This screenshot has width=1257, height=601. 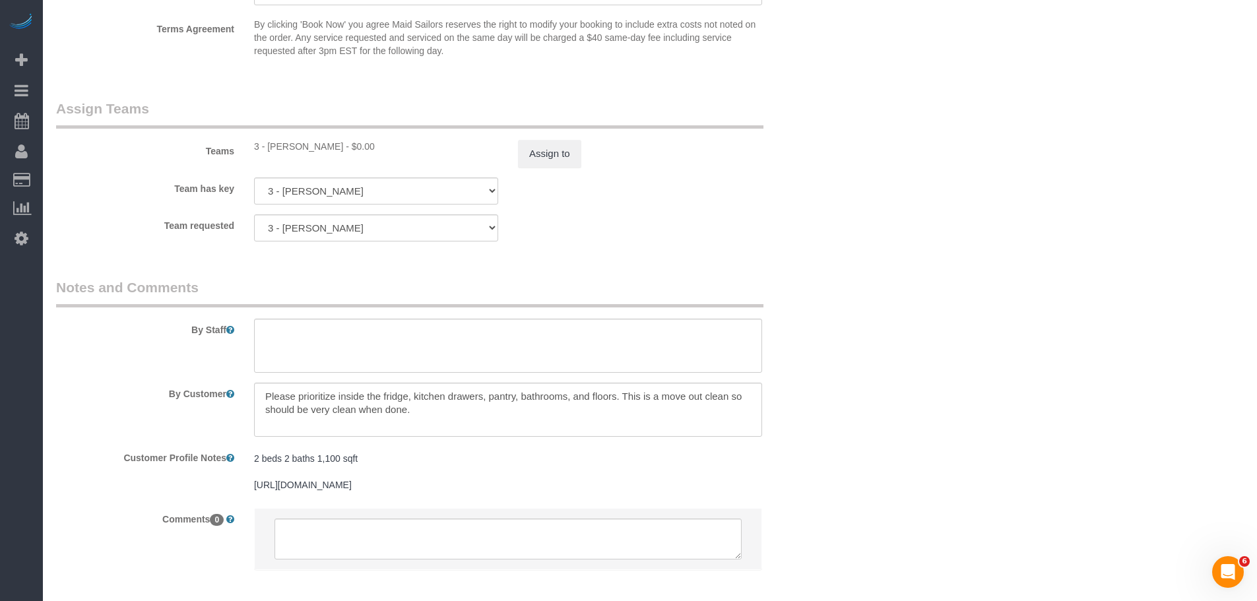 I want to click on label: Team has key, so click(x=145, y=186).